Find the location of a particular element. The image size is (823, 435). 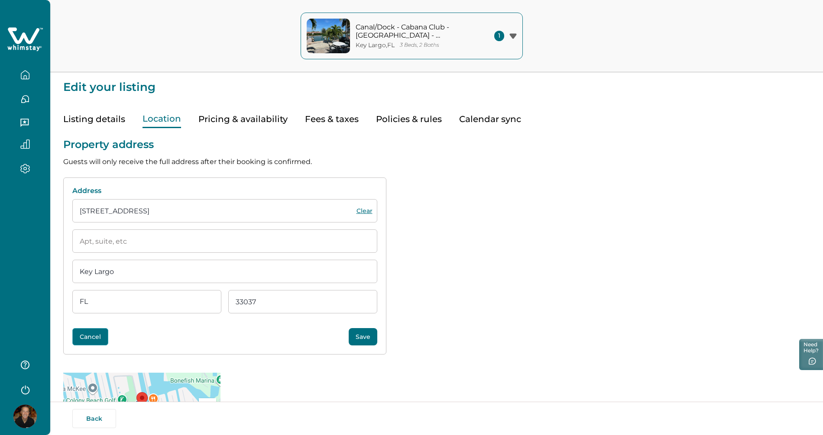

button: Zoom in is located at coordinates (207, 407).